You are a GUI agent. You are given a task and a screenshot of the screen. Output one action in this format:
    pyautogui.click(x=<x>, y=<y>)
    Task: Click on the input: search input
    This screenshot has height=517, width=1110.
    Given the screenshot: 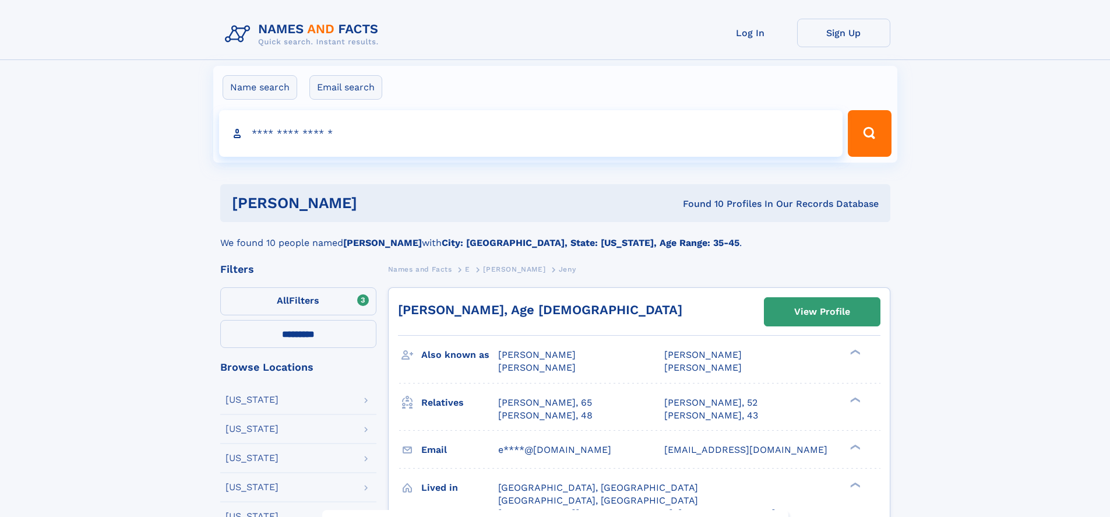 What is the action you would take?
    pyautogui.click(x=531, y=133)
    